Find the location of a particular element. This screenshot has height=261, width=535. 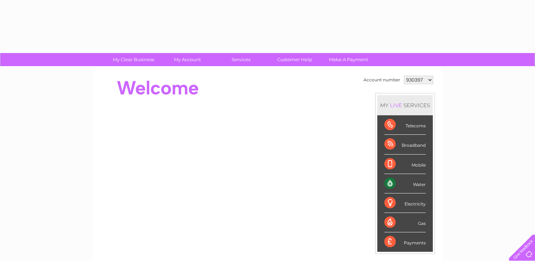

div: Gas is located at coordinates (405, 223).